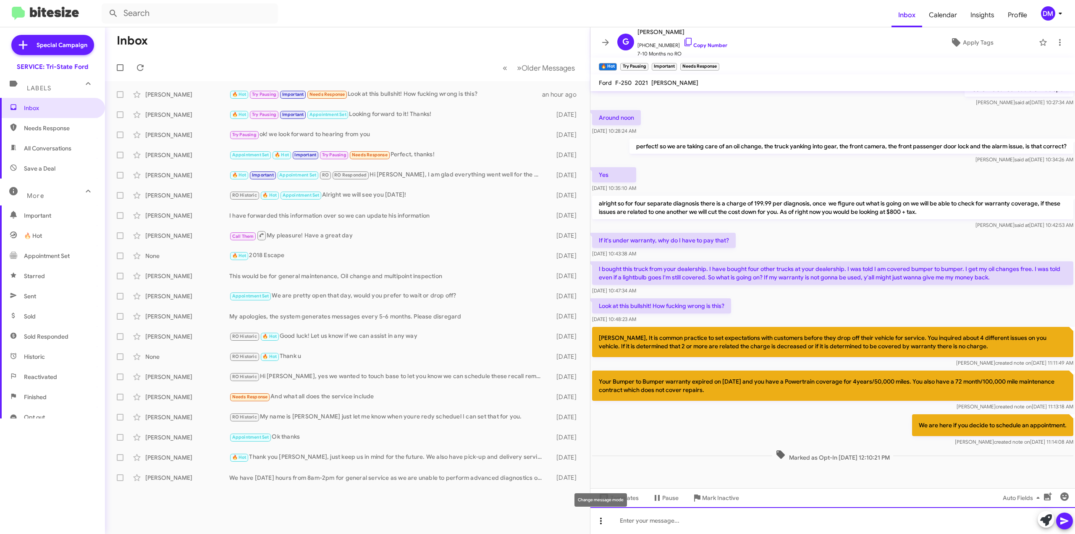 The width and height of the screenshot is (1075, 534). Describe the element at coordinates (833, 207) in the screenshot. I see `p: alright so for four separate diagnosis there is a charge of 199.99 per diagnosis, once we figure ...` at that location.